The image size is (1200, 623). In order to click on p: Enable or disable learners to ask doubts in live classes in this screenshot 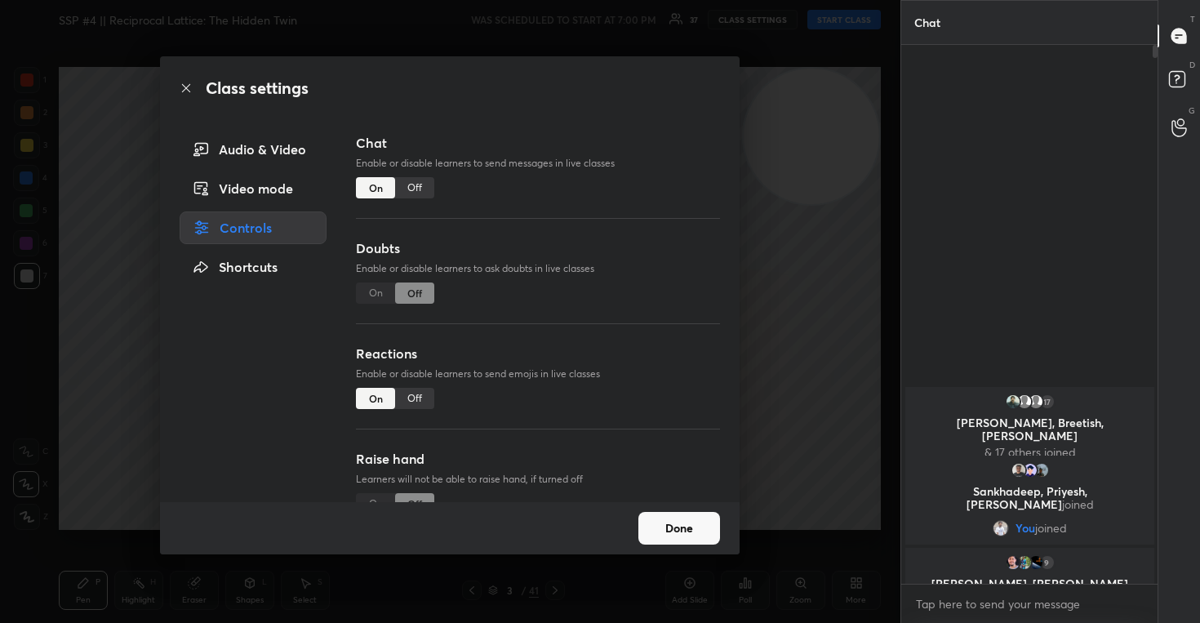, I will do `click(538, 269)`.